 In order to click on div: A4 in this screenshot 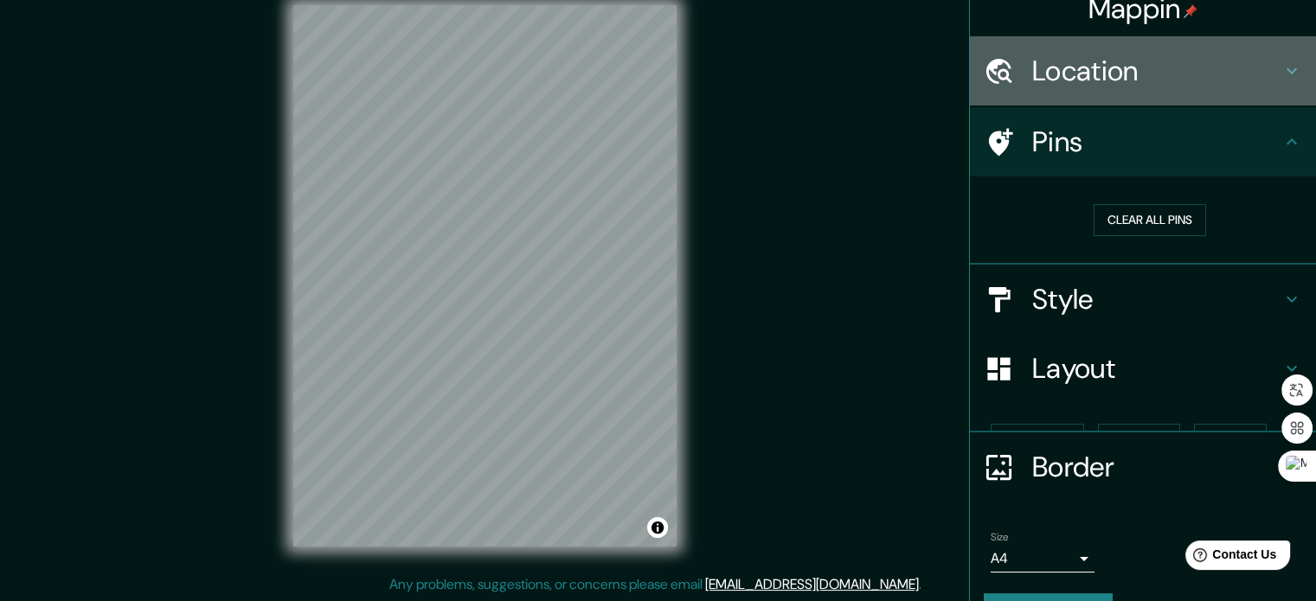, I will do `click(1043, 559)`.